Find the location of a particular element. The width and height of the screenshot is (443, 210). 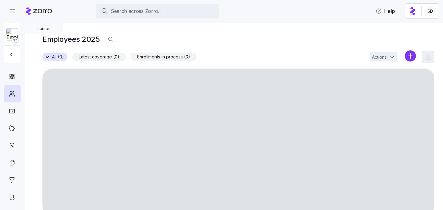

button: Actions is located at coordinates (384, 57).